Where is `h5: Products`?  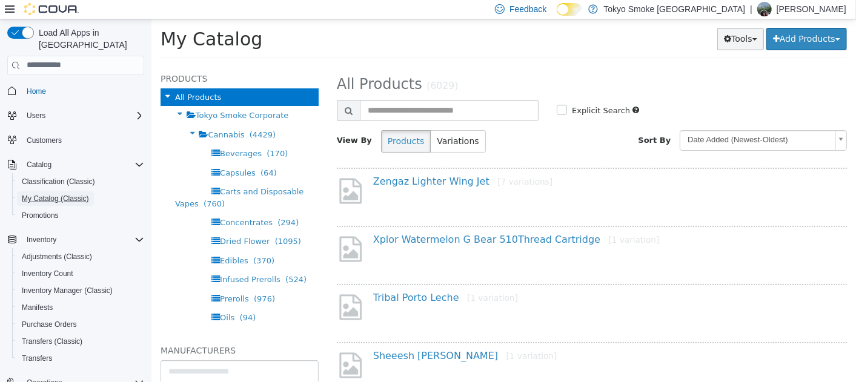 h5: Products is located at coordinates (88, 59).